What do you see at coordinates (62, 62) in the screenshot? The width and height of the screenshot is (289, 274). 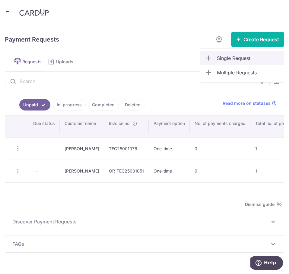 I see `a: Uploads` at bounding box center [62, 62].